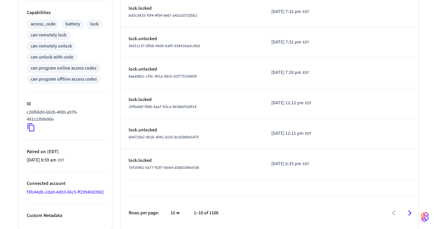  Describe the element at coordinates (51, 46) in the screenshot. I see `div: can remotely unlock` at that location.